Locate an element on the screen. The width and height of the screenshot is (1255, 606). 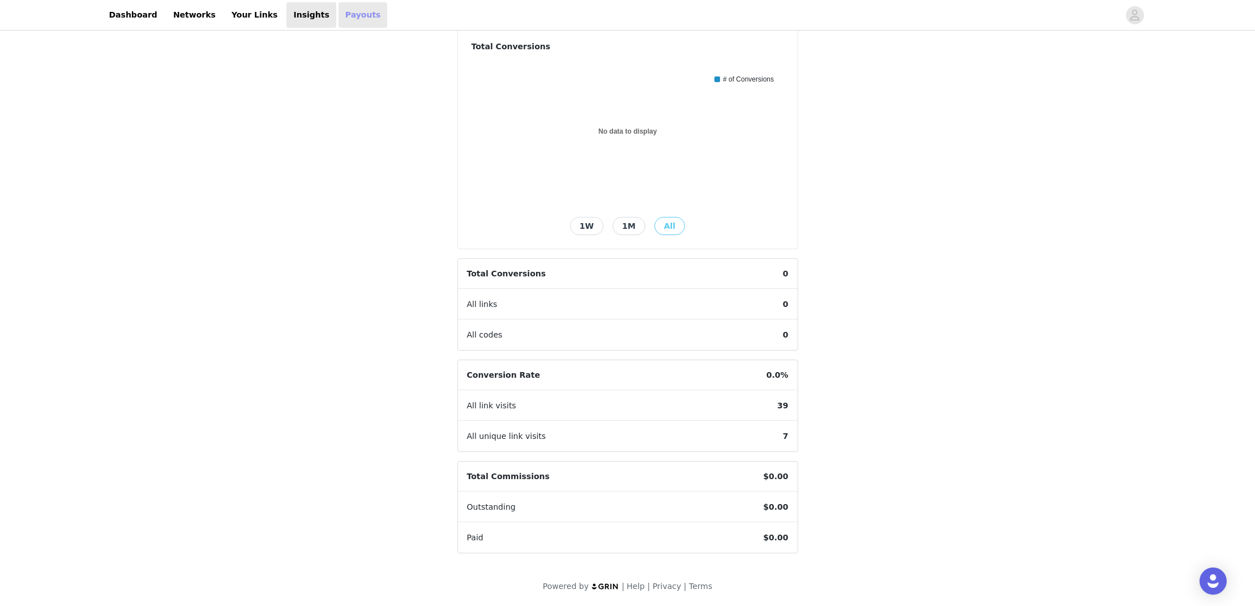
button: All is located at coordinates (670, 226).